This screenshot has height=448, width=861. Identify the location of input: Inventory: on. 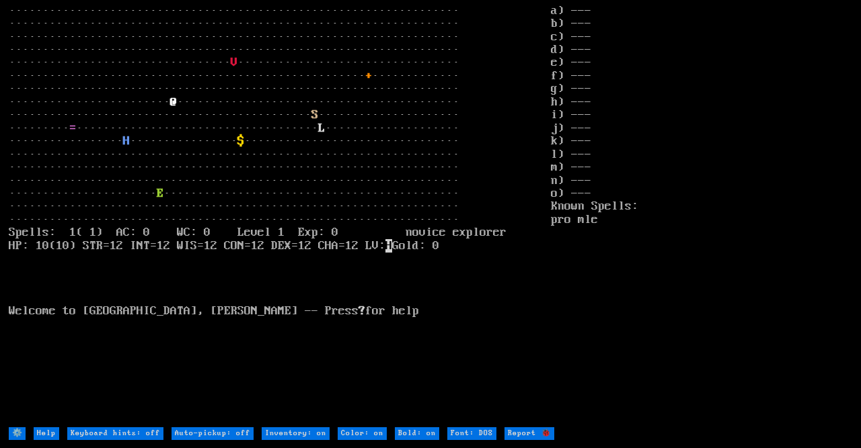
(295, 434).